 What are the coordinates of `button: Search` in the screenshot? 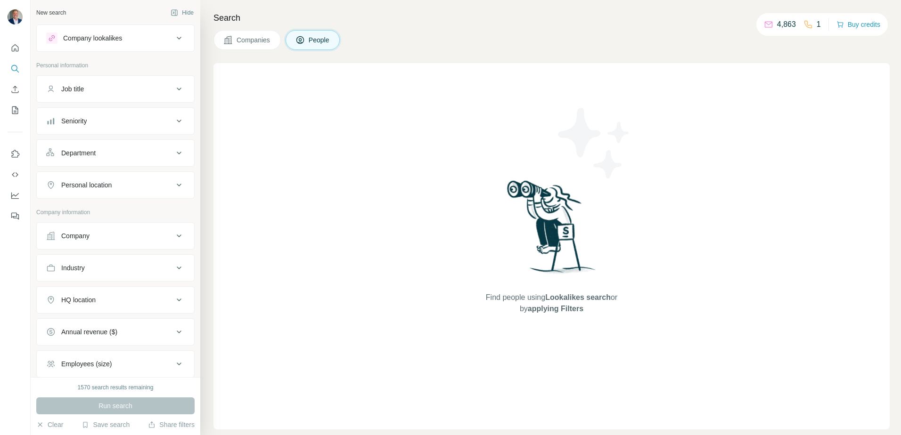 It's located at (15, 69).